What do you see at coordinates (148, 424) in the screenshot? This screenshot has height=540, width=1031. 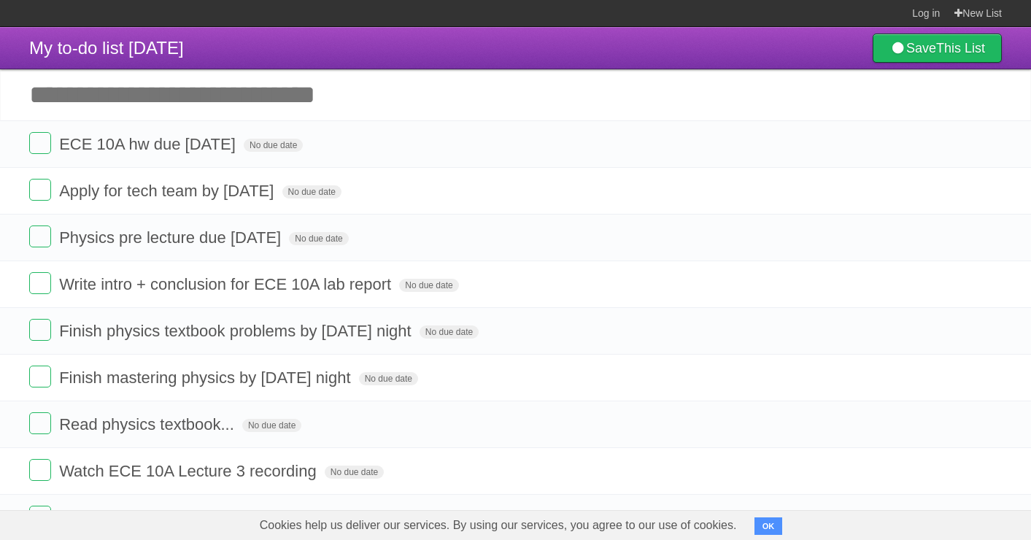 I see `span: Read physics textbook...` at bounding box center [148, 424].